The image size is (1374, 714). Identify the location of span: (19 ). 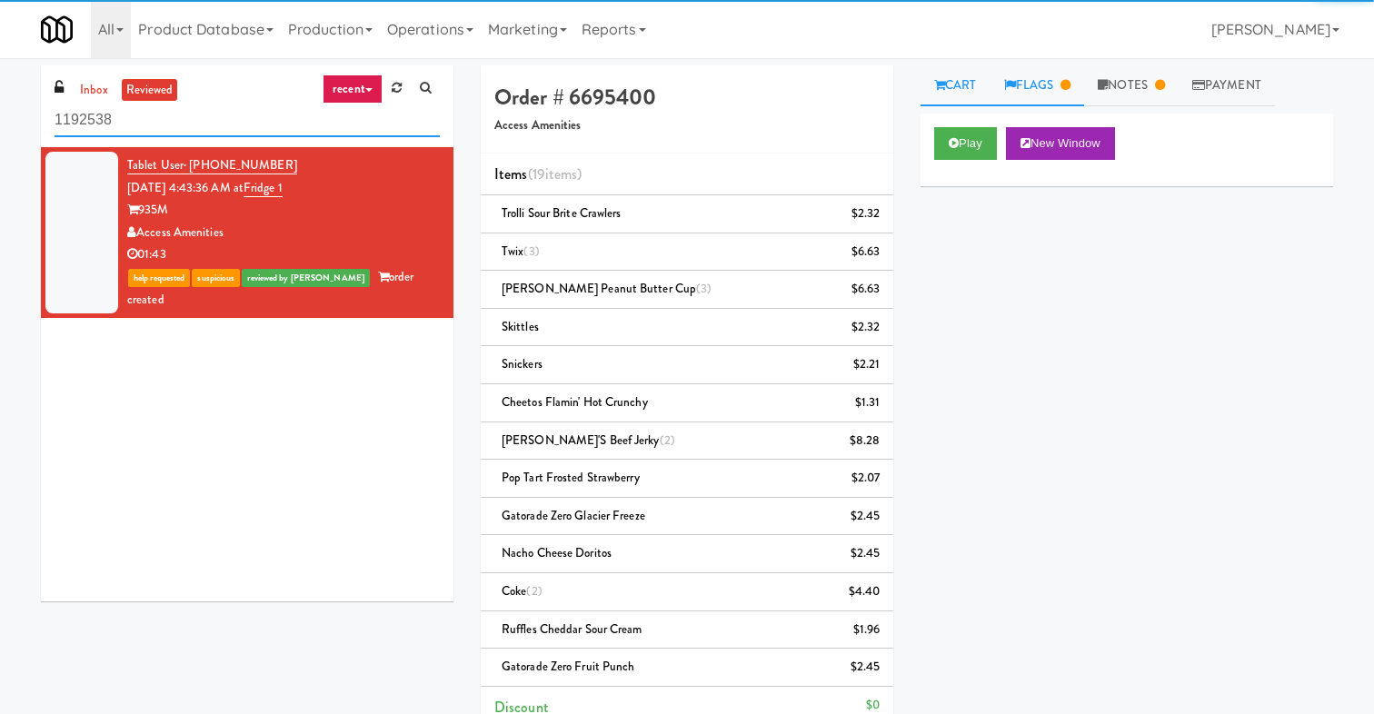
(555, 174).